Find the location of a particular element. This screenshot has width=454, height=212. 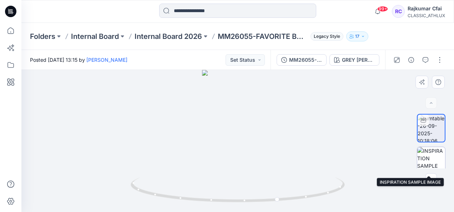

a: Folders is located at coordinates (42, 36).